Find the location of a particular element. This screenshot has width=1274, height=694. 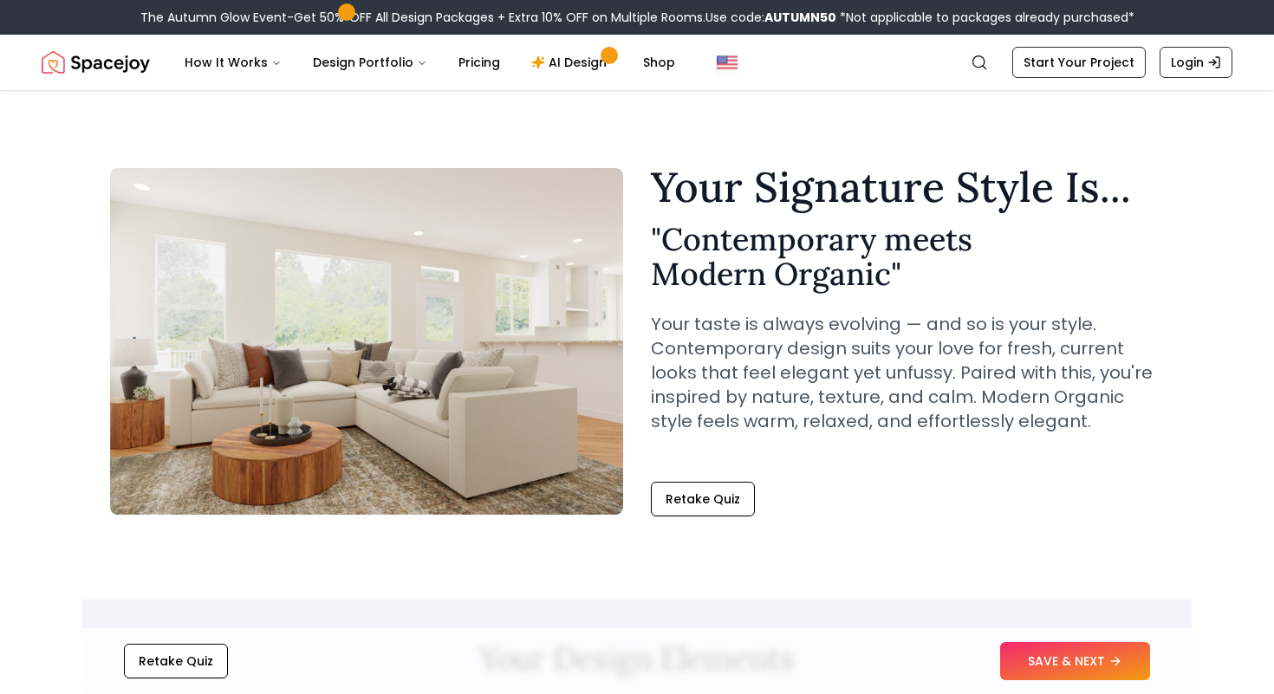

b: AUTUMN50 is located at coordinates (800, 17).